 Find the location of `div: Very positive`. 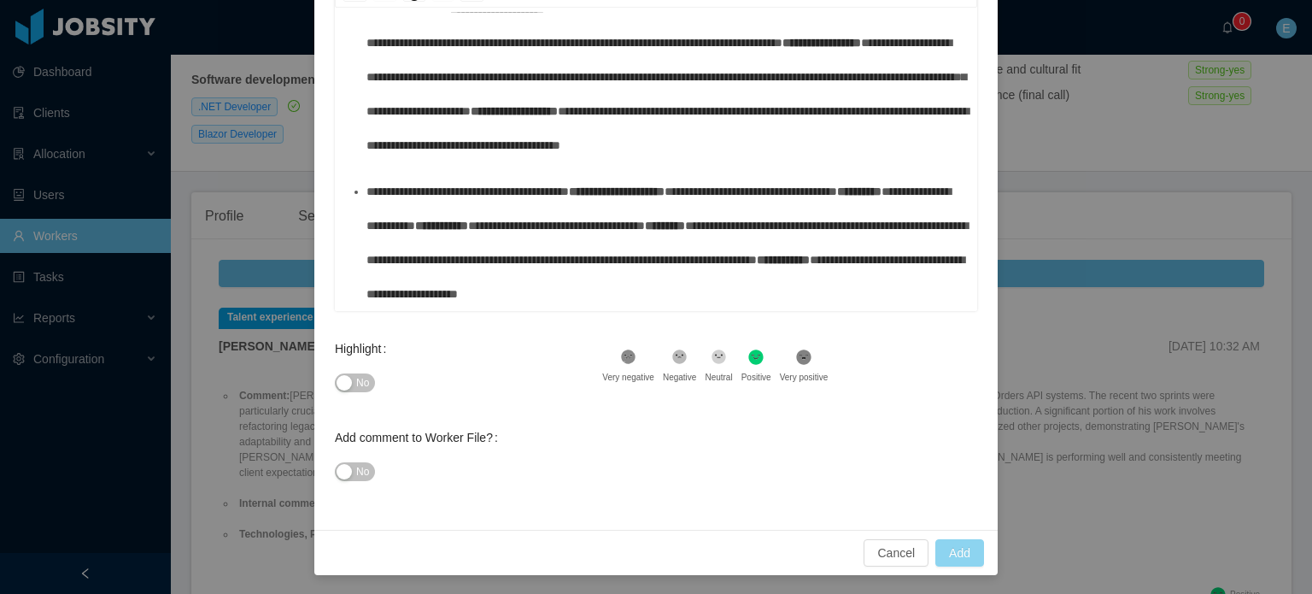

div: Very positive is located at coordinates (804, 377).